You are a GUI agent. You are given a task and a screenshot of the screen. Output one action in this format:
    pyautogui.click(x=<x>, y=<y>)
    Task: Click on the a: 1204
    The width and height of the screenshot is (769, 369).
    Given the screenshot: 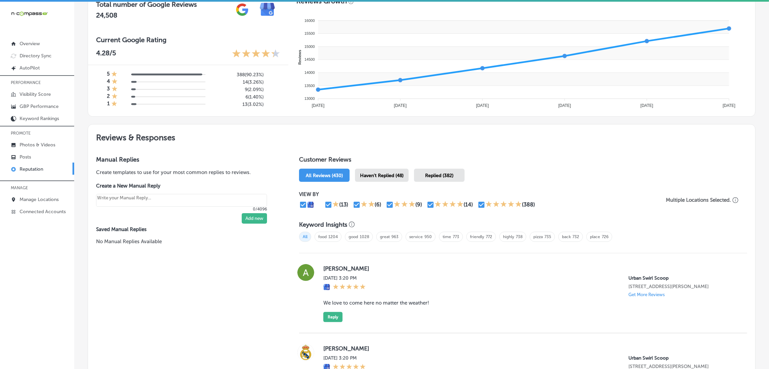 What is the action you would take?
    pyautogui.click(x=333, y=237)
    